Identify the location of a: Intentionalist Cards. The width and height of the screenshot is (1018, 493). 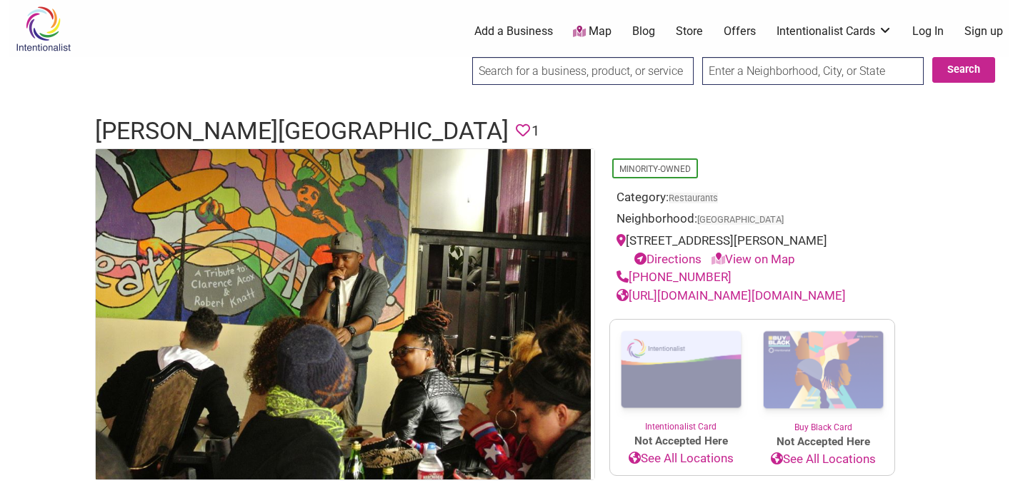
(834, 31).